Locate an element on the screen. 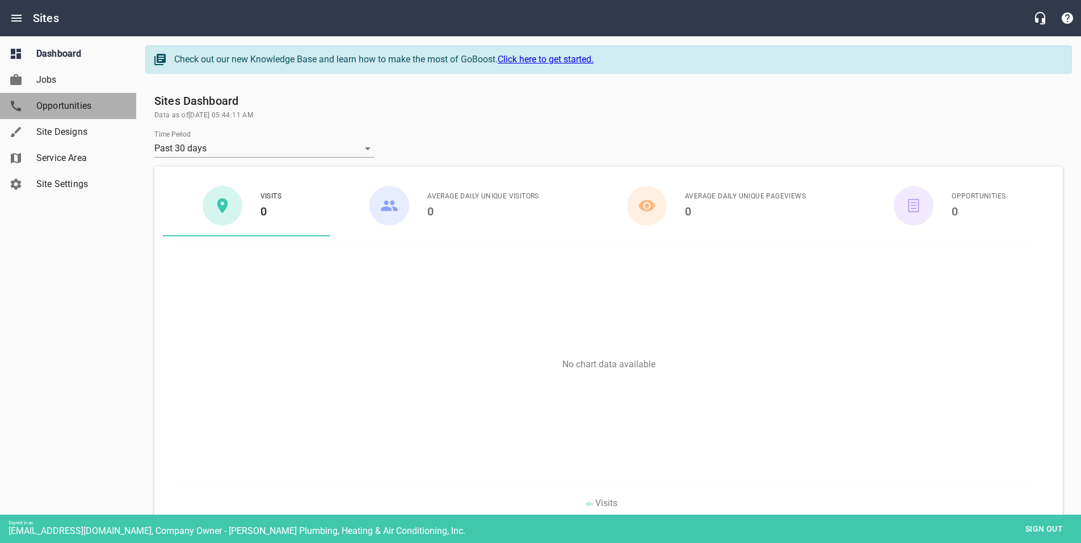 The image size is (1081, 543). button: Live Chat is located at coordinates (1040, 18).